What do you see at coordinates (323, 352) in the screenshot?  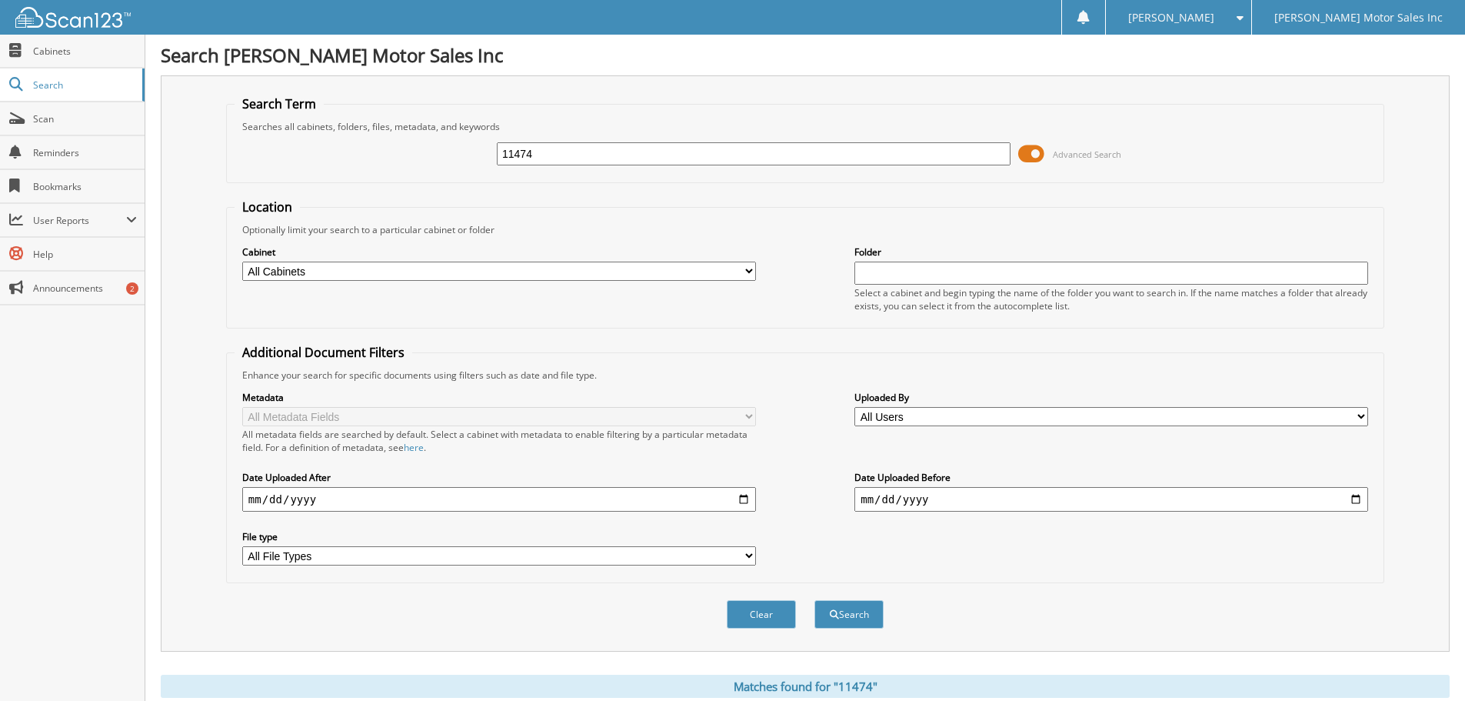 I see `legend: Additional Document Filters` at bounding box center [323, 352].